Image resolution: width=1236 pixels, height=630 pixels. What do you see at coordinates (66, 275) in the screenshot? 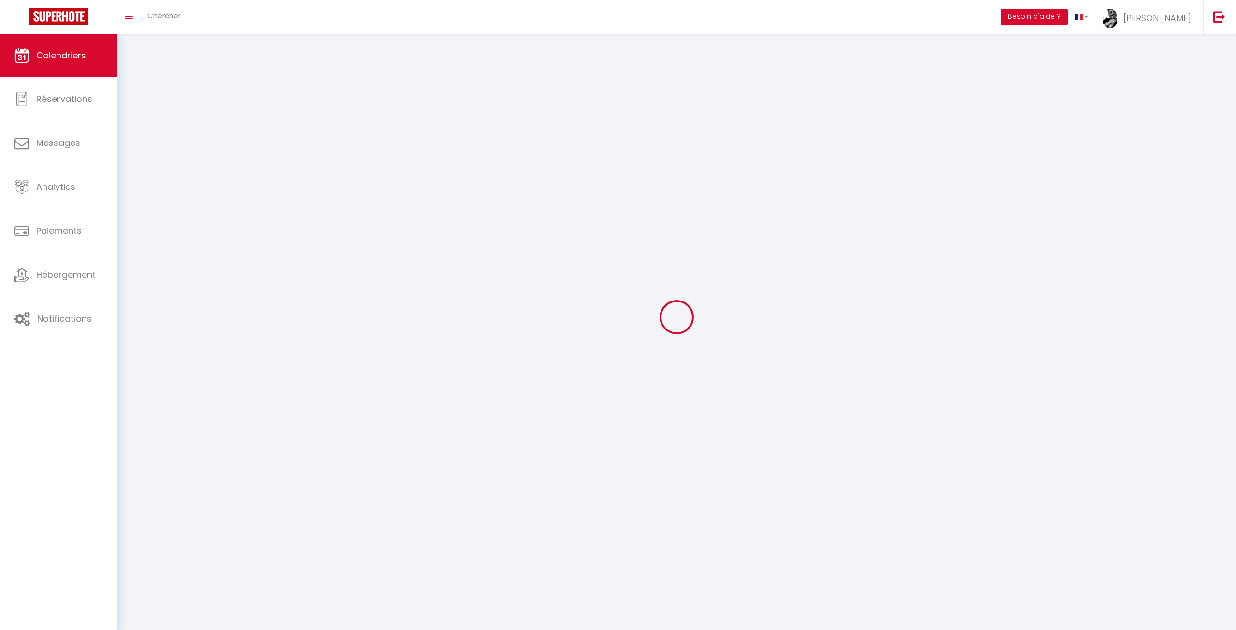
I see `span: Hébergement` at bounding box center [66, 275].